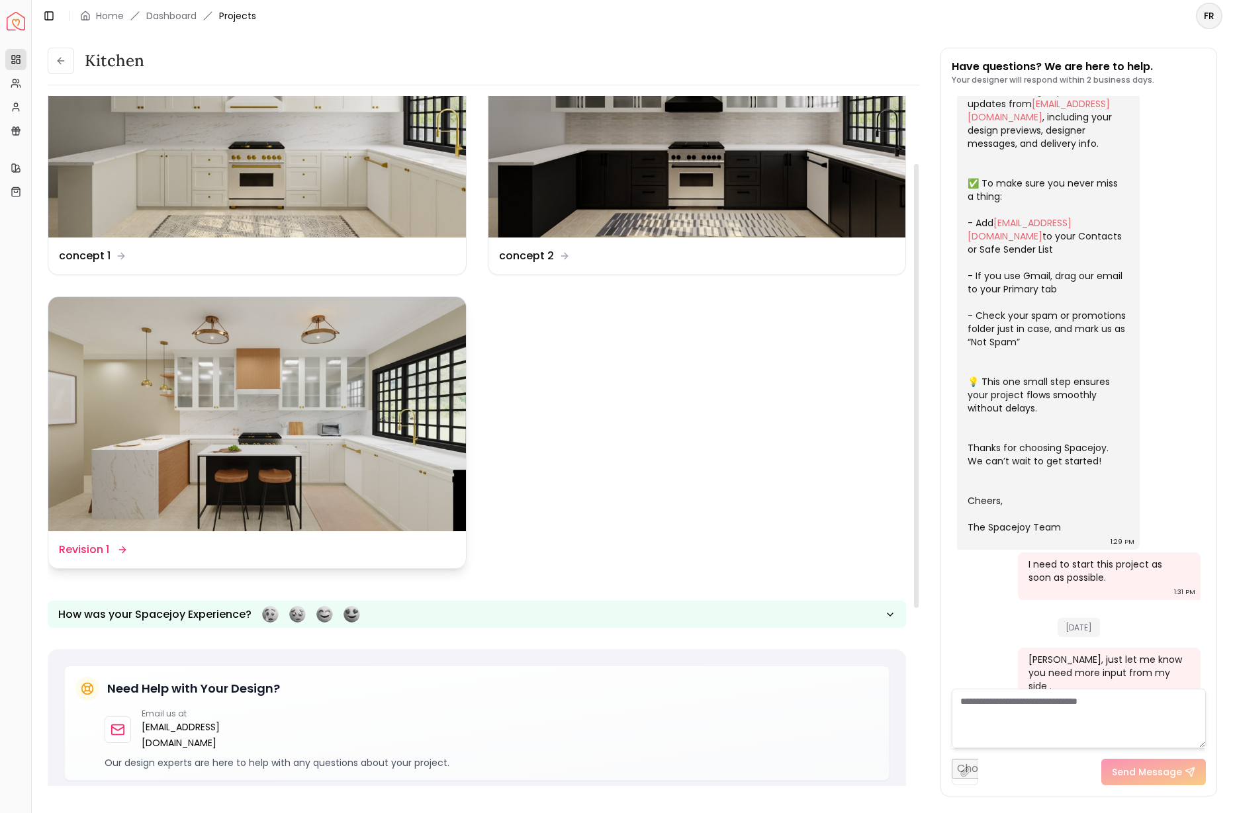  I want to click on a: Home, so click(110, 16).